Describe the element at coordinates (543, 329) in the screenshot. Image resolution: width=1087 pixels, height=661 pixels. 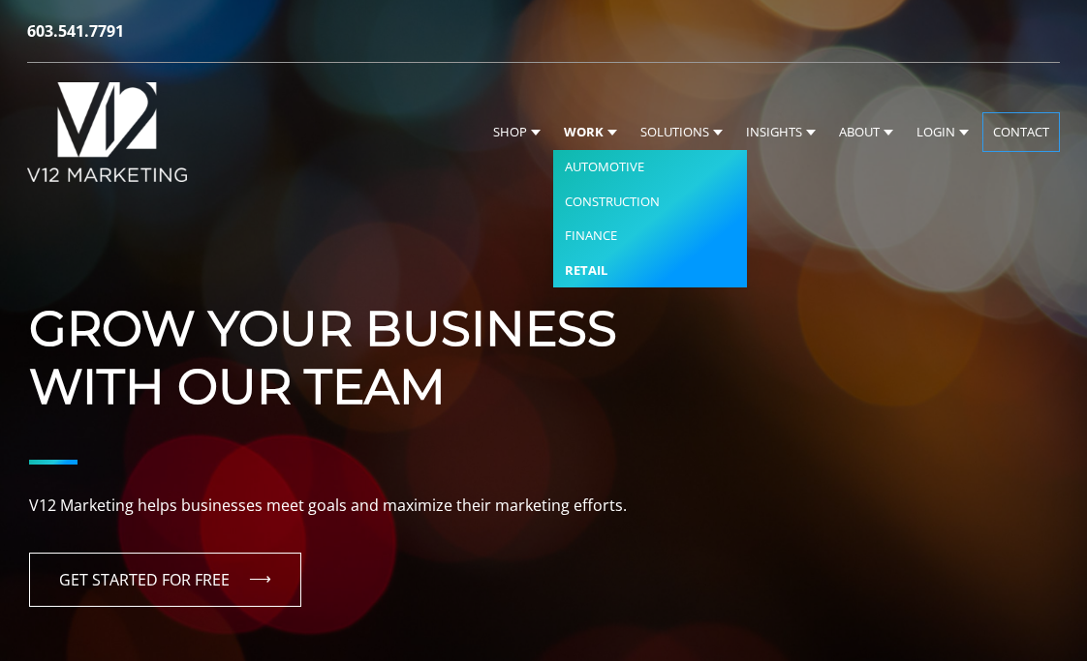
I see `h1: Grow Your Business With Our Team` at that location.